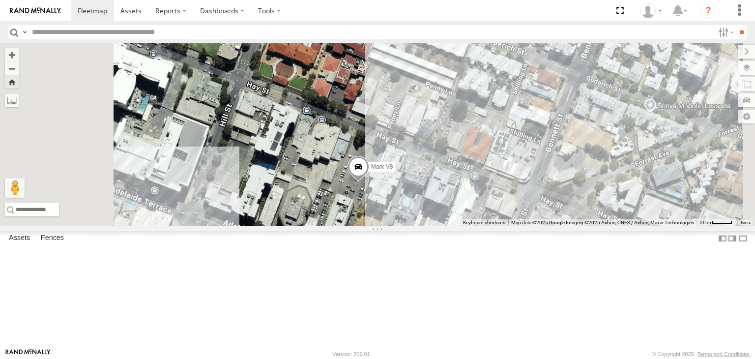  What do you see at coordinates (25, 32) in the screenshot?
I see `label: Search Query` at bounding box center [25, 32].